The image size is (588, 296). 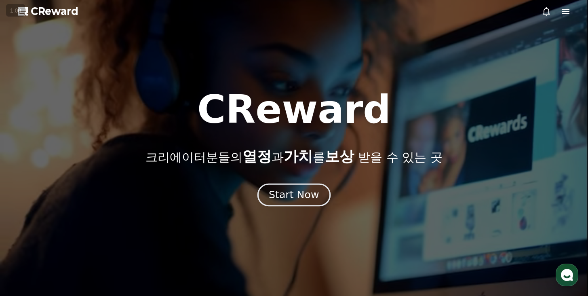 I want to click on a: 설정, so click(x=130, y=239).